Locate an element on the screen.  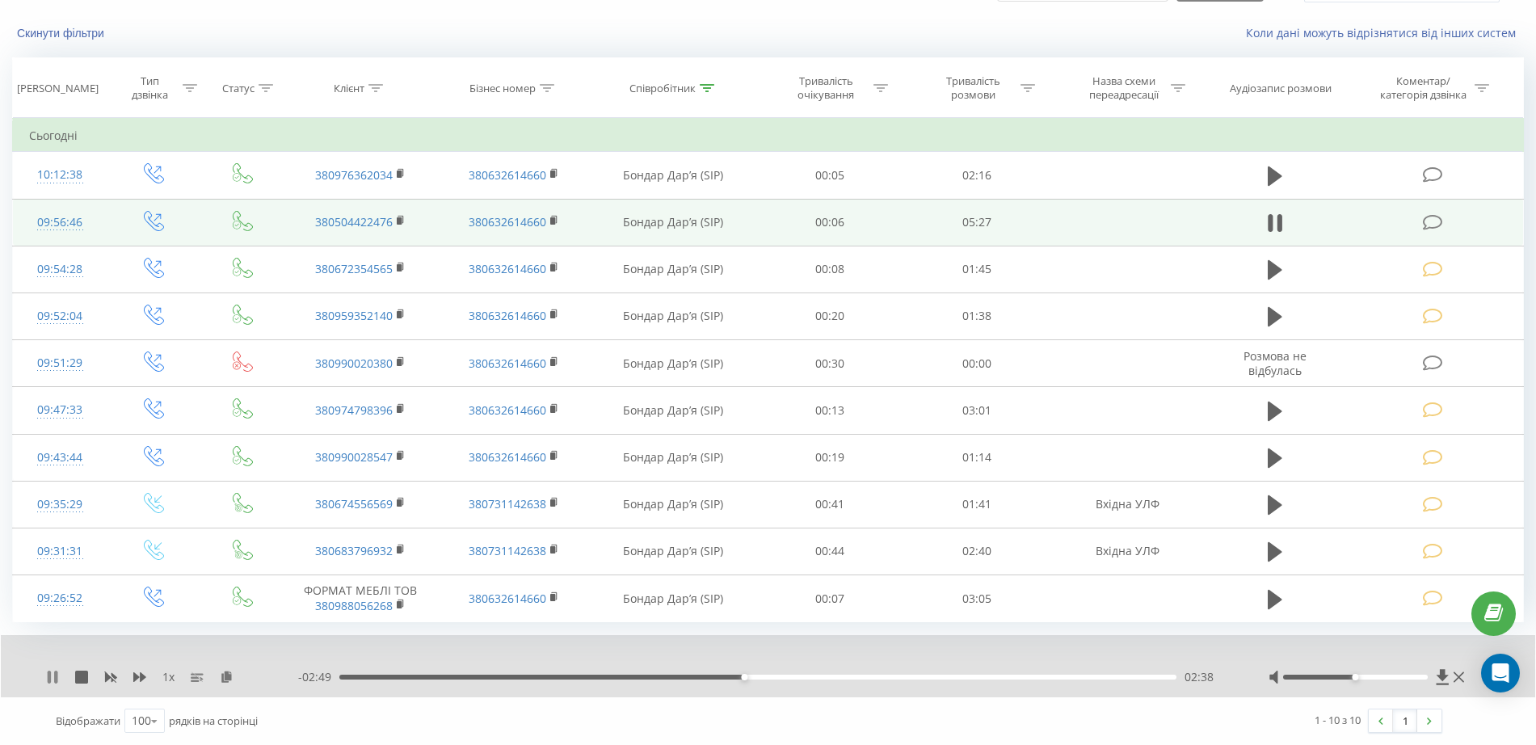
td: 01:41 is located at coordinates (977, 504).